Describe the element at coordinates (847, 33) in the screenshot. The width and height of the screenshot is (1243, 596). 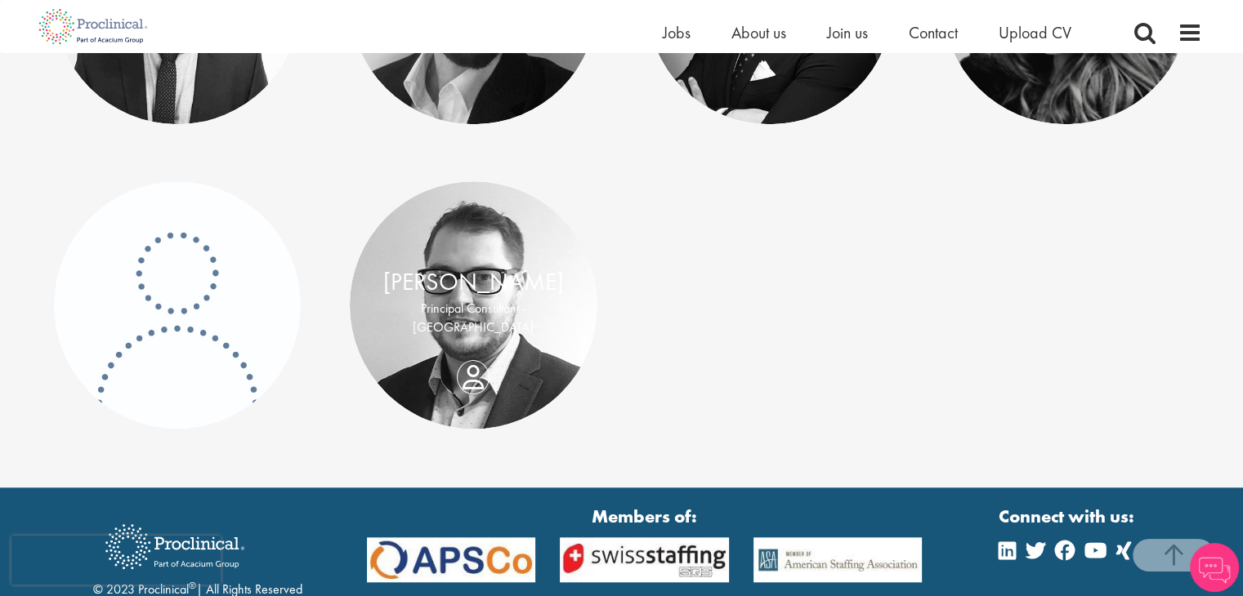
I see `a: Join us` at that location.